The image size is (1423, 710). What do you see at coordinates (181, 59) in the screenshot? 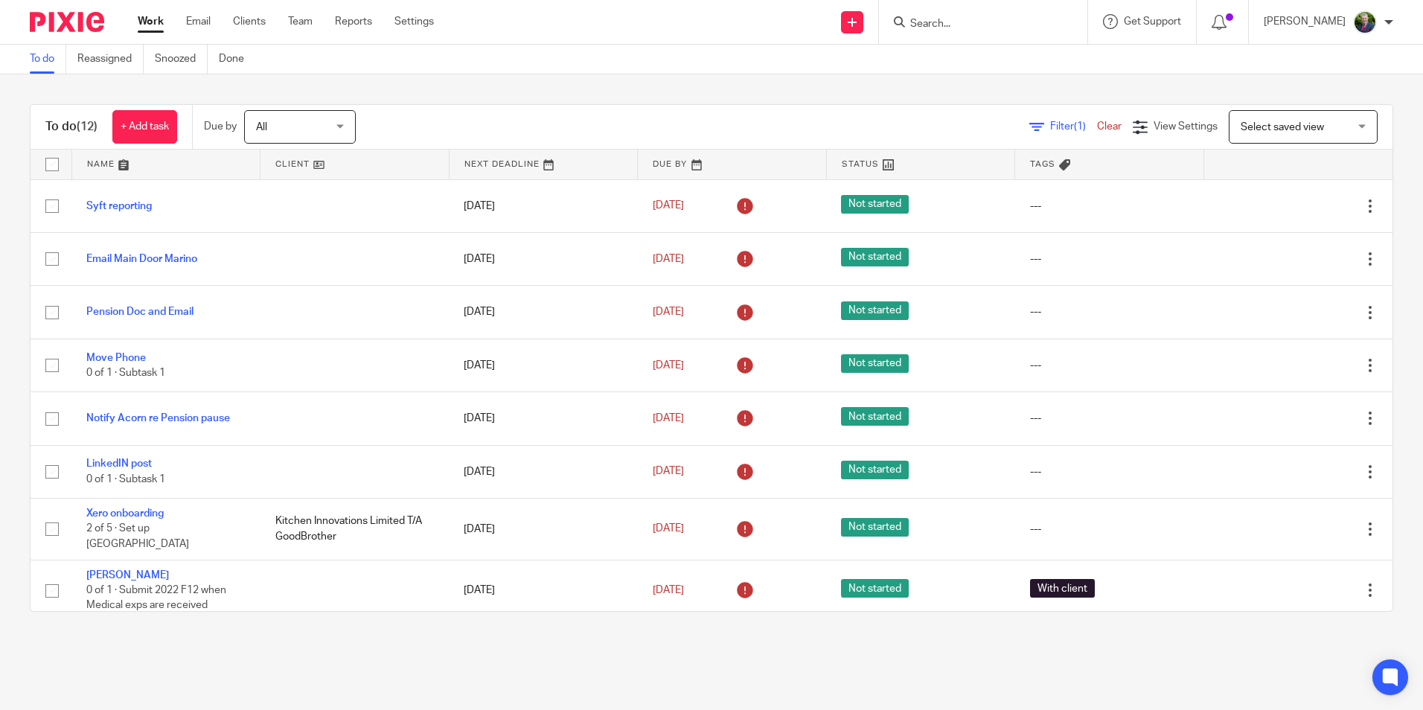
I see `a: Snoozed` at bounding box center [181, 59].